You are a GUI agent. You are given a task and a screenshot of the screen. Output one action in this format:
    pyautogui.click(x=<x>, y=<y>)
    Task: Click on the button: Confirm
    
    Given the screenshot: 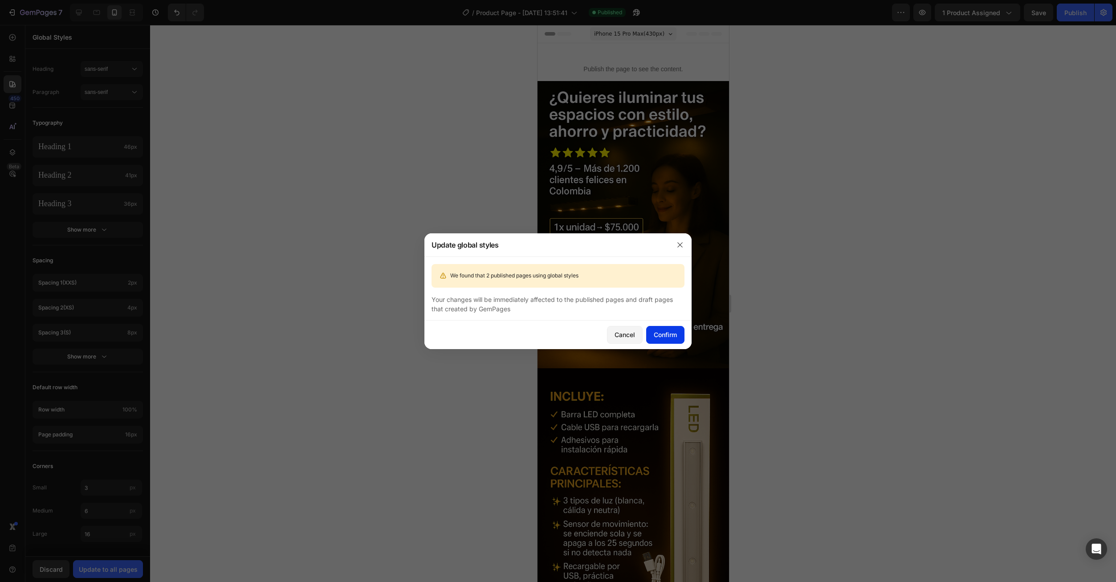 What is the action you would take?
    pyautogui.click(x=665, y=335)
    